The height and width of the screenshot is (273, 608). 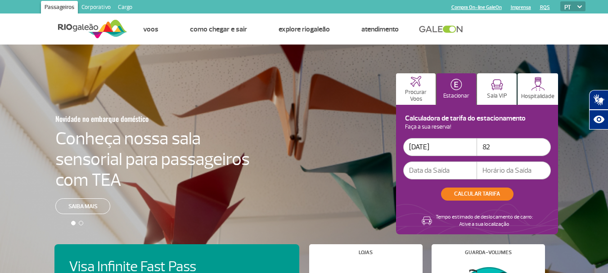 I want to click on a: RQS, so click(x=545, y=7).